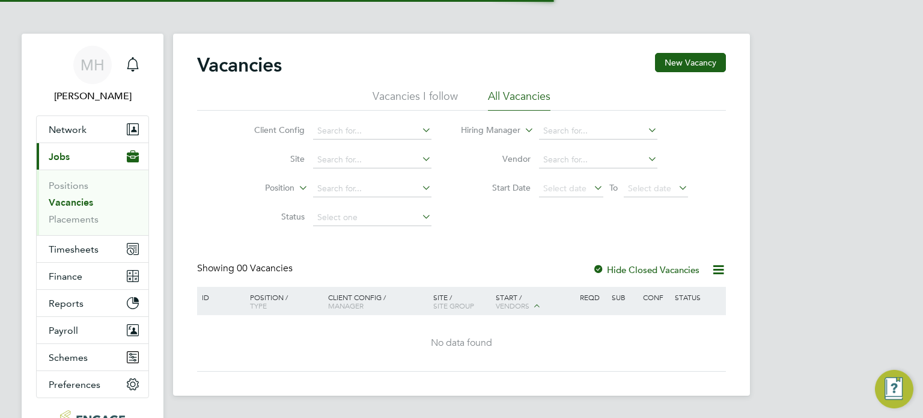 The height and width of the screenshot is (418, 923). I want to click on button: New Vacancy, so click(691, 63).